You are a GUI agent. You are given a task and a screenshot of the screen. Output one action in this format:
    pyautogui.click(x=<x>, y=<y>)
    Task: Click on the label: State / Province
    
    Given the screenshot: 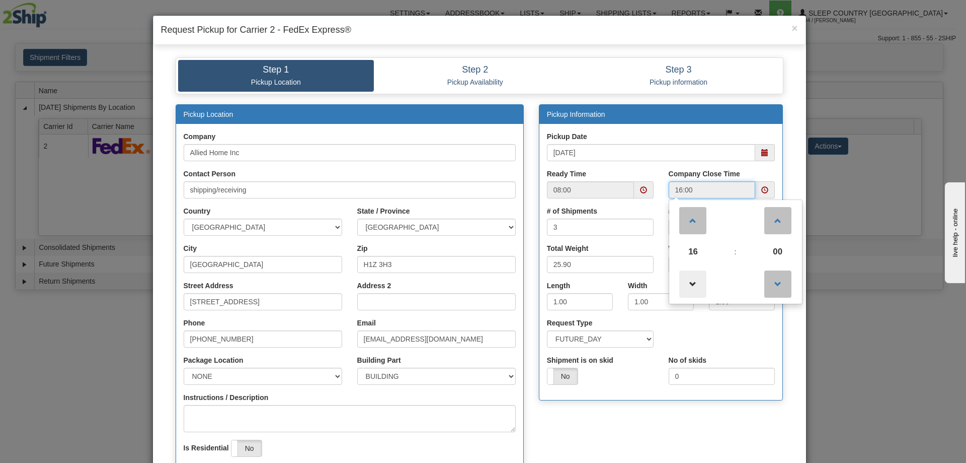 What is the action you would take?
    pyautogui.click(x=384, y=211)
    